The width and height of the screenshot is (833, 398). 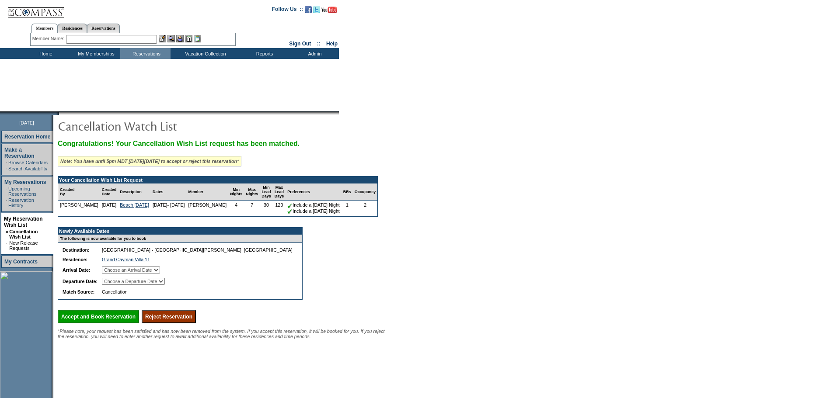 I want to click on img: Reservations, so click(x=189, y=38).